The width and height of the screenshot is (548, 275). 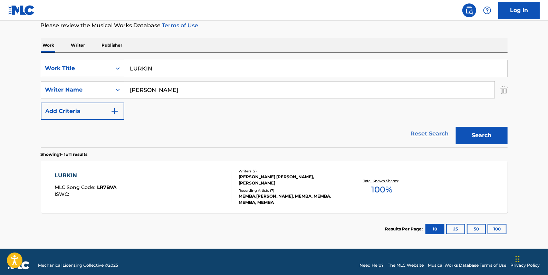 I want to click on p: Showing 1 - 1 of 1 results, so click(x=64, y=154).